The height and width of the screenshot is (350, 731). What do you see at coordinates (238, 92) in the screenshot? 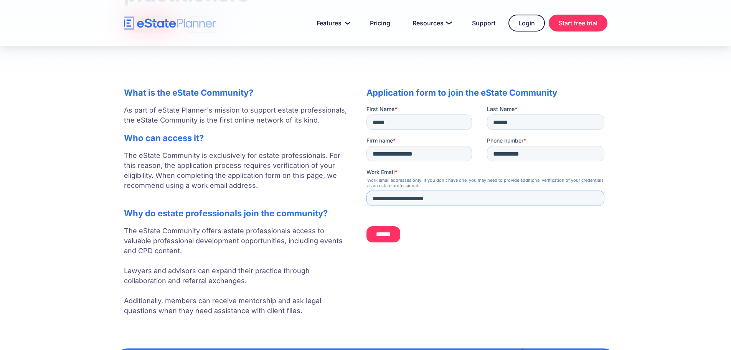
I see `h2: What is the eState Community?` at bounding box center [238, 92].